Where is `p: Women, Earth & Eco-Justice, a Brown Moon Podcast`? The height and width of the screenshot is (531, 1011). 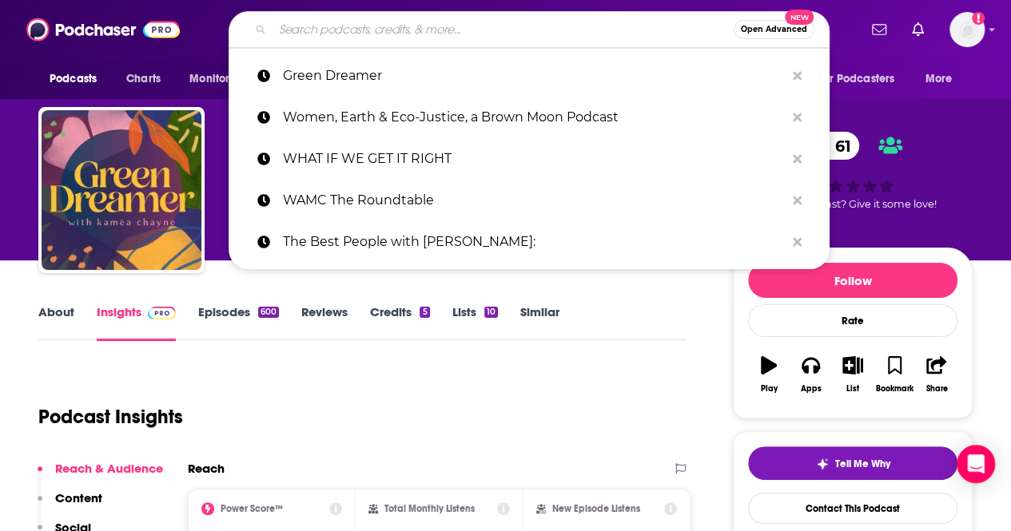 p: Women, Earth & Eco-Justice, a Brown Moon Podcast is located at coordinates (534, 117).